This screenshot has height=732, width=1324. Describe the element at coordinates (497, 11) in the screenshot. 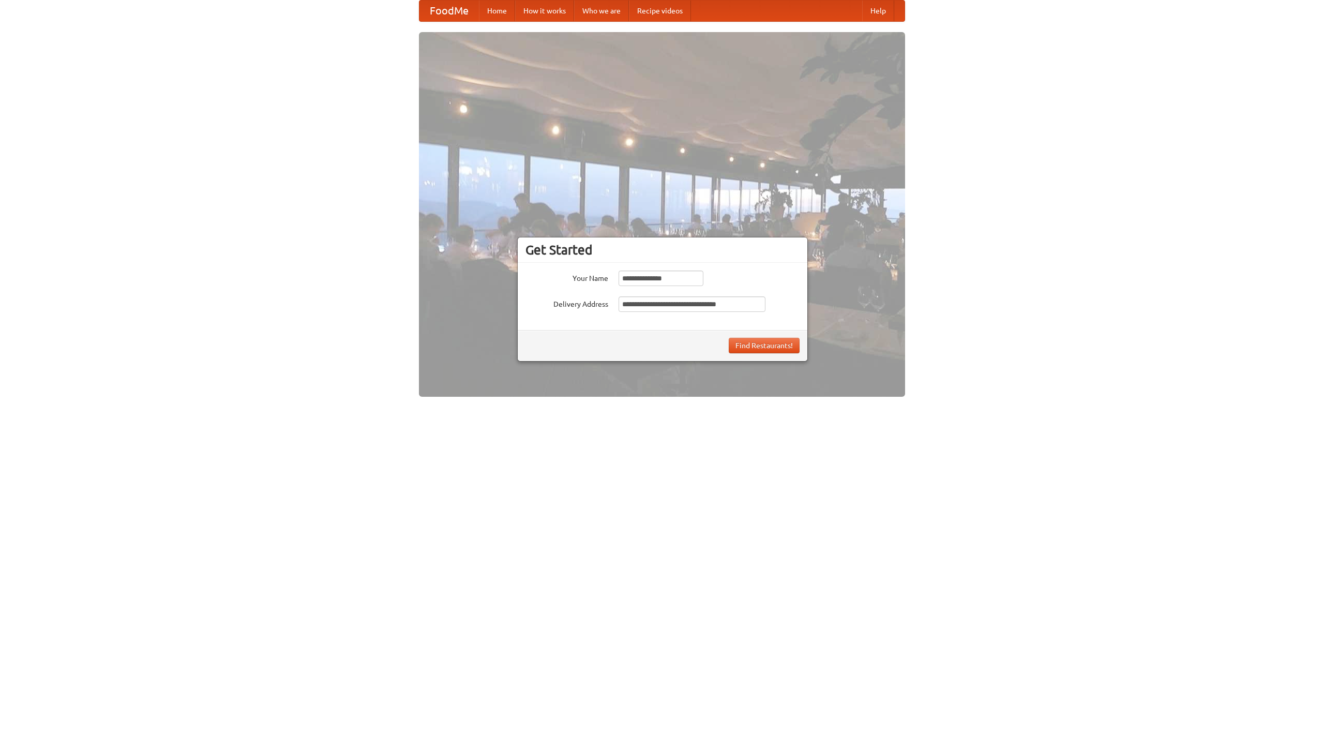

I see `a: Home` at that location.